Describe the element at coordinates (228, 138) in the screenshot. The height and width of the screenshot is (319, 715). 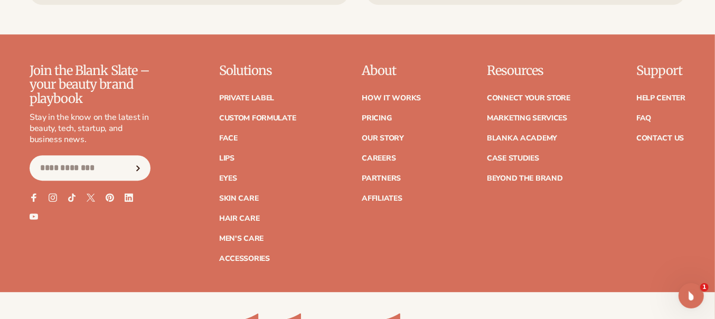
I see `a: Face` at that location.